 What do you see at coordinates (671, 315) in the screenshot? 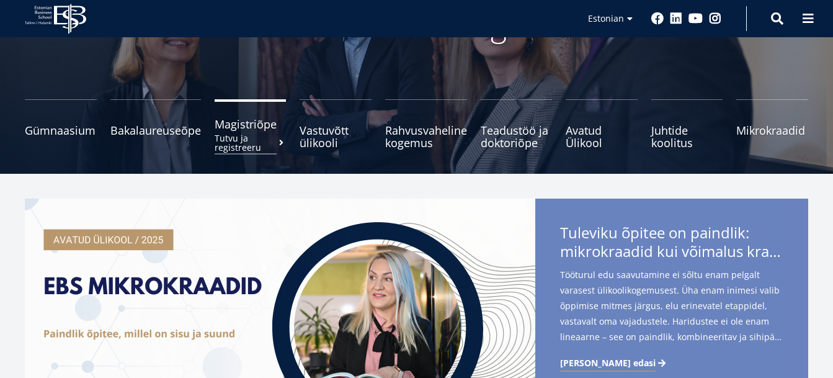
I see `span: Paljudel meist tekib tööelus hetk, kus tekib küsimus: “Kas see ongi kõik?” Rutiin muutub liiga tu...` at bounding box center [671, 315].